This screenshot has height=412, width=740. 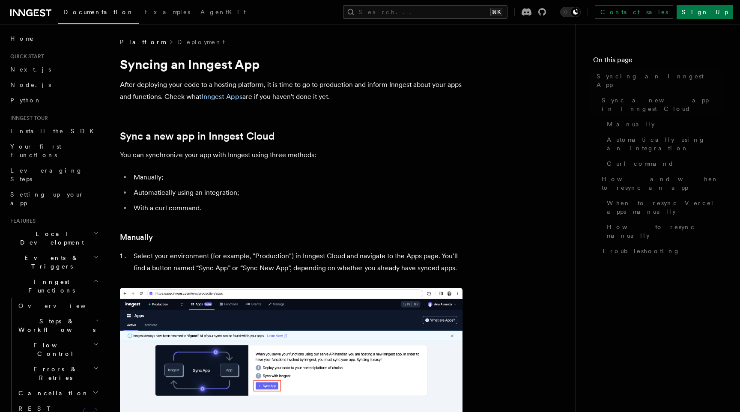 What do you see at coordinates (665, 207) in the screenshot?
I see `span: When to resync Vercel apps manually` at bounding box center [665, 207].